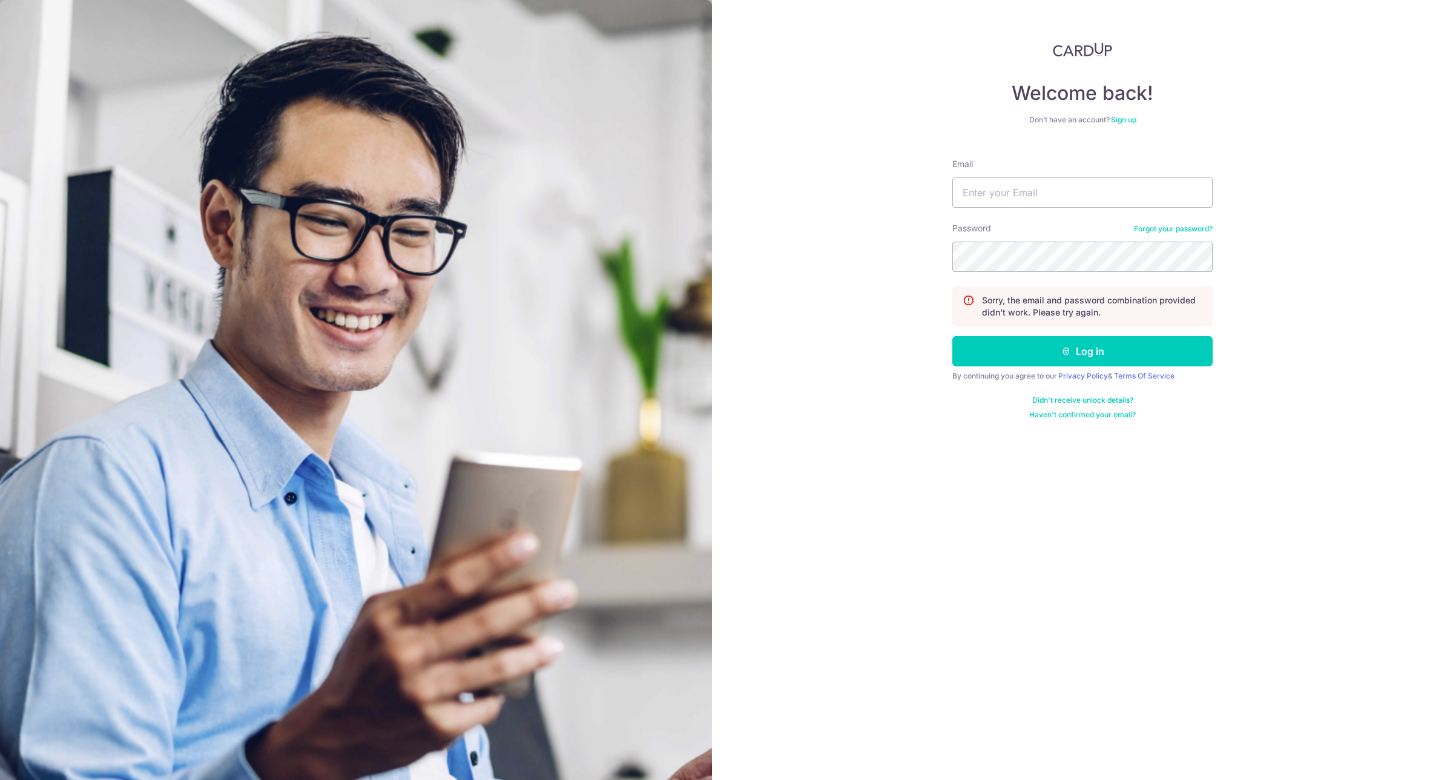 The height and width of the screenshot is (780, 1453). Describe the element at coordinates (1144, 375) in the screenshot. I see `a: Terms Of Service` at that location.